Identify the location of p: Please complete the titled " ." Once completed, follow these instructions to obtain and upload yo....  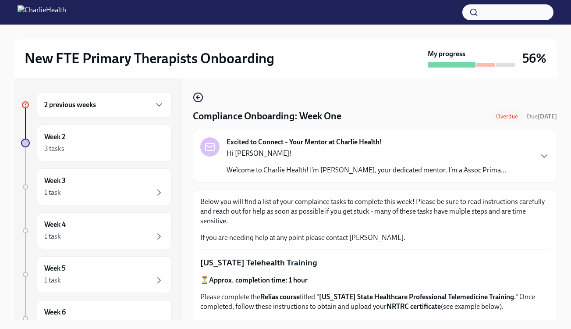
(375, 301).